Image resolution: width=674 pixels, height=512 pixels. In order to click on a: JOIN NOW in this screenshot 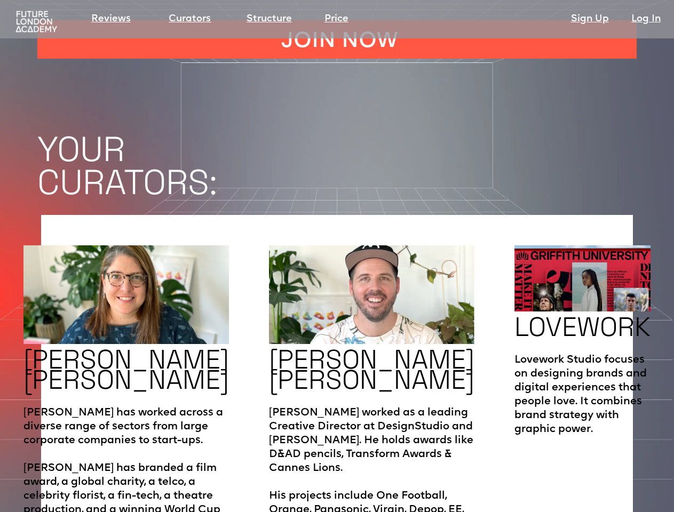, I will do `click(337, 39)`.